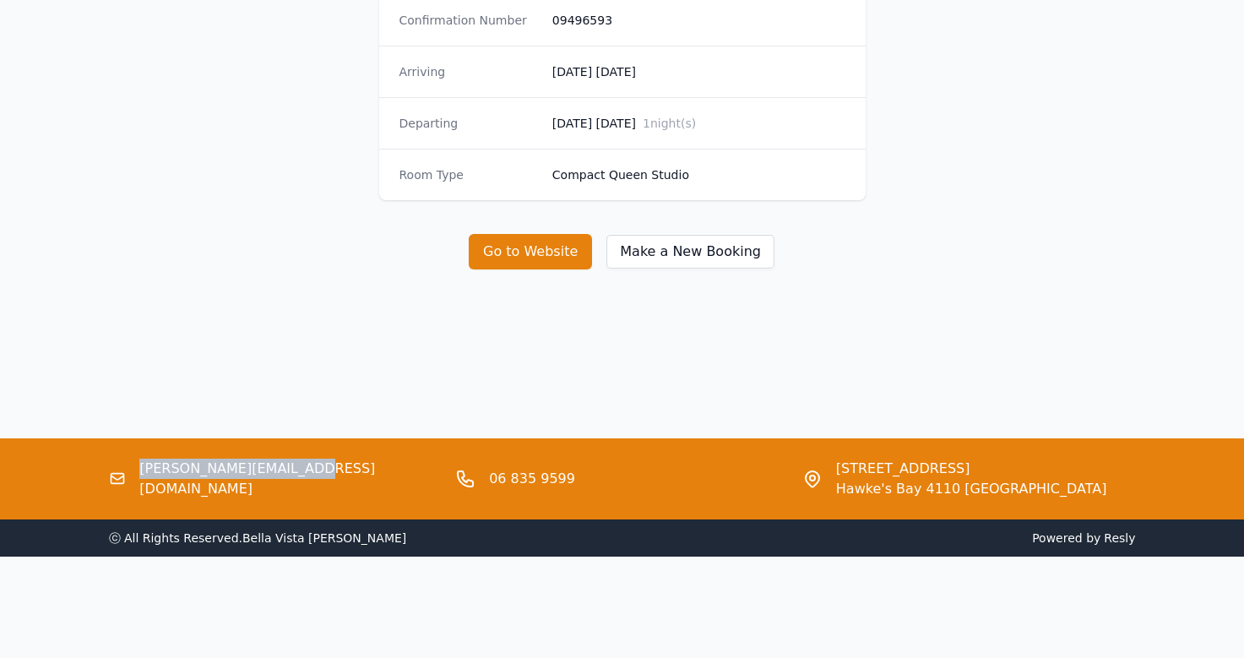 The image size is (1244, 658). I want to click on button: Make a New Booking, so click(690, 252).